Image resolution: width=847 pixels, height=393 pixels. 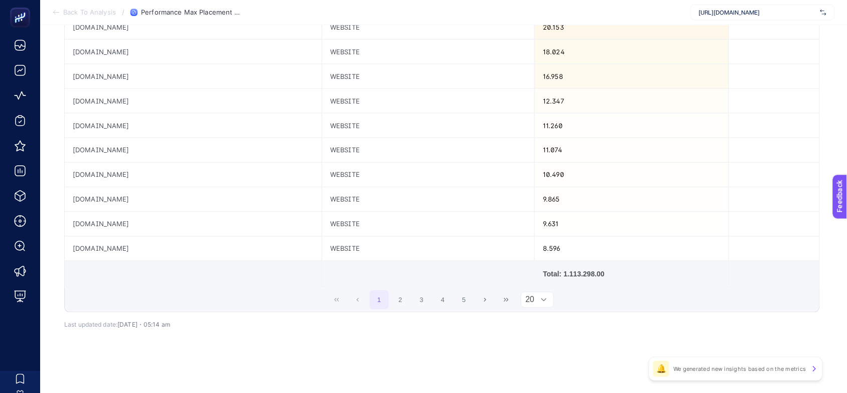 I want to click on span: Rows per page, so click(x=528, y=300).